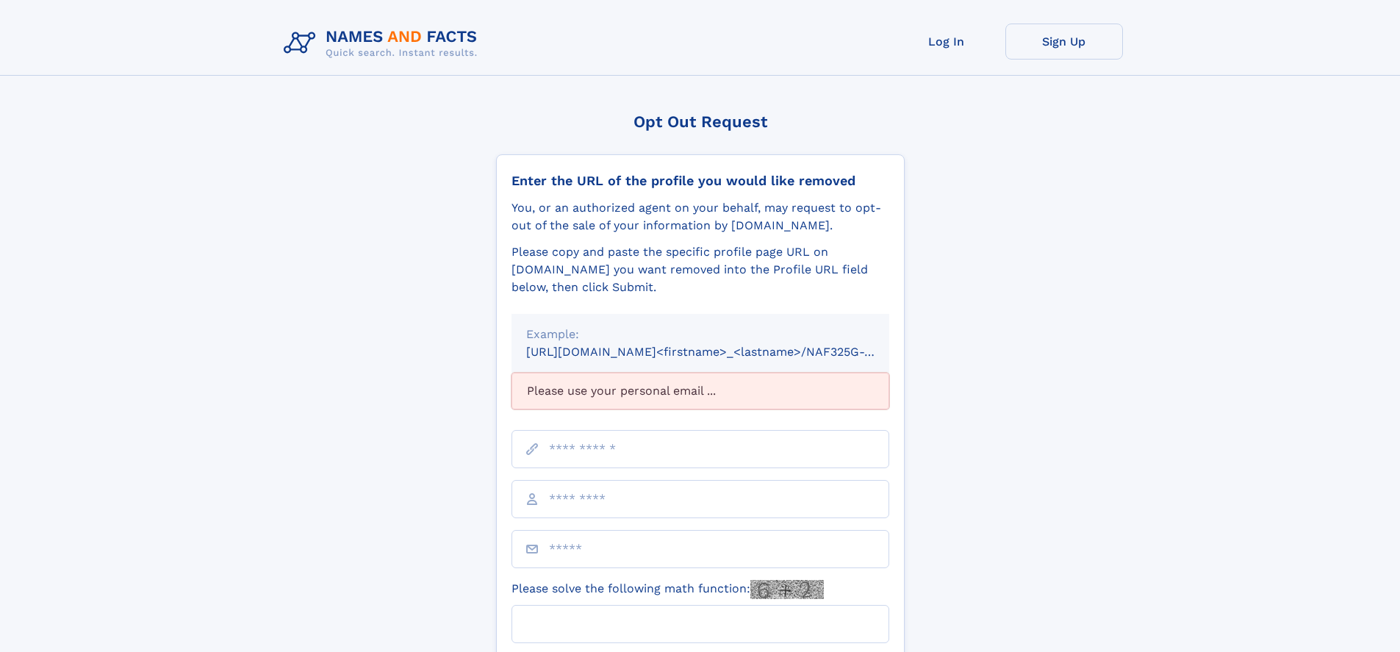 This screenshot has height=652, width=1400. I want to click on div: Opt Out Request, so click(700, 121).